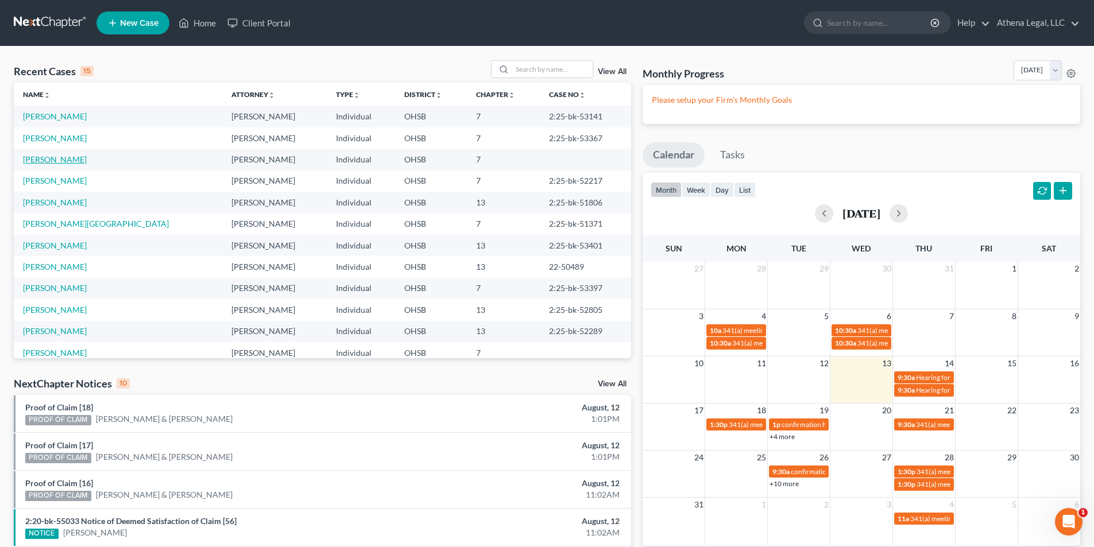 The image size is (1094, 547). Describe the element at coordinates (197, 23) in the screenshot. I see `a: Home` at that location.